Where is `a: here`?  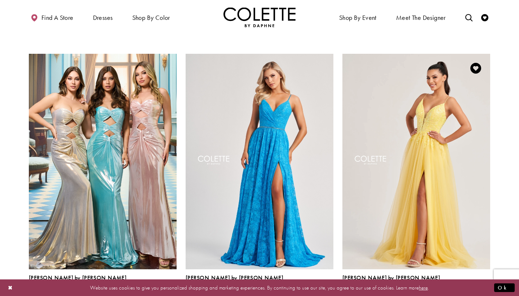
a: here is located at coordinates (423, 287).